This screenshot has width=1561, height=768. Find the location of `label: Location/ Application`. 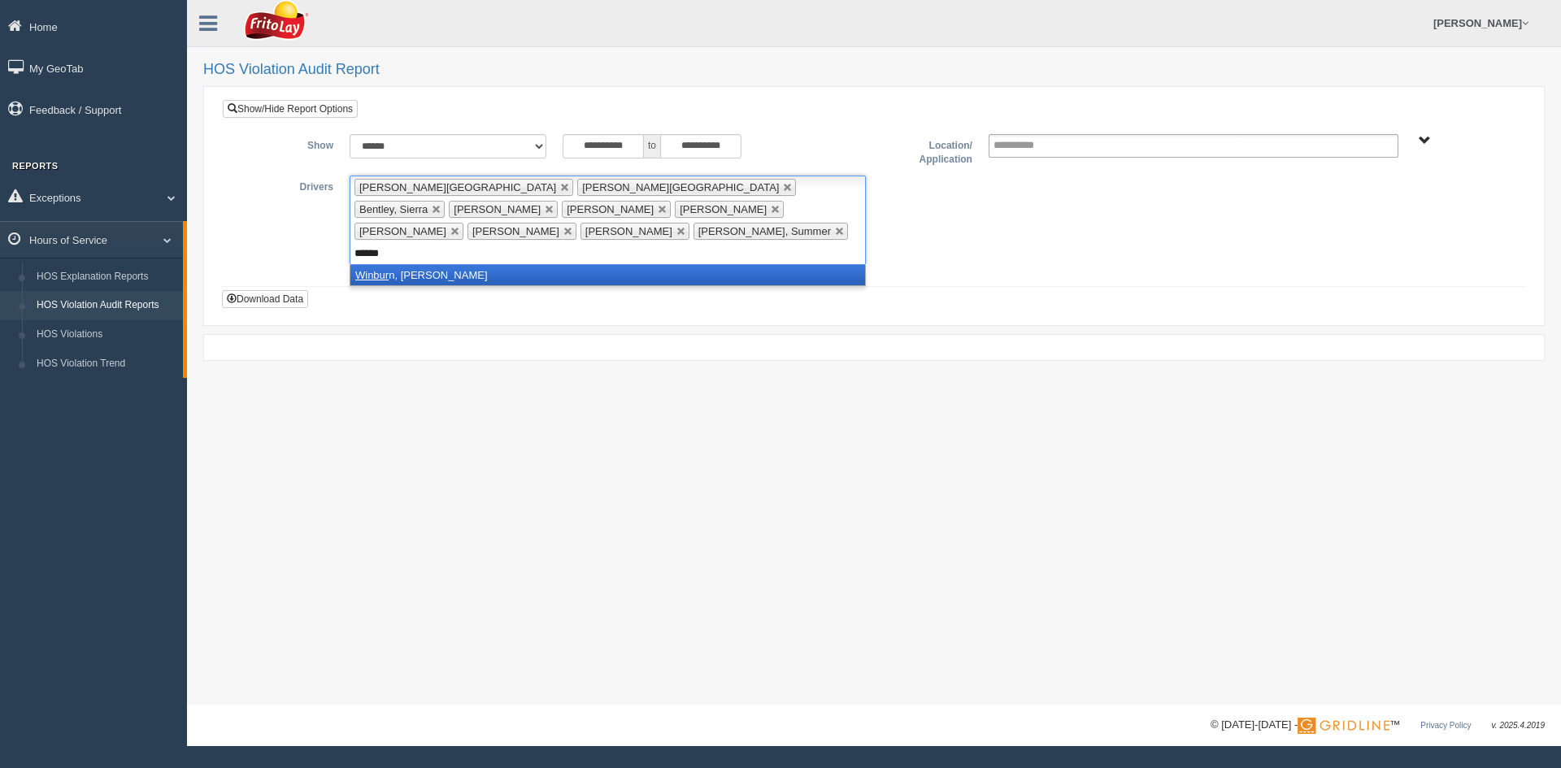

label: Location/ Application is located at coordinates (927, 150).